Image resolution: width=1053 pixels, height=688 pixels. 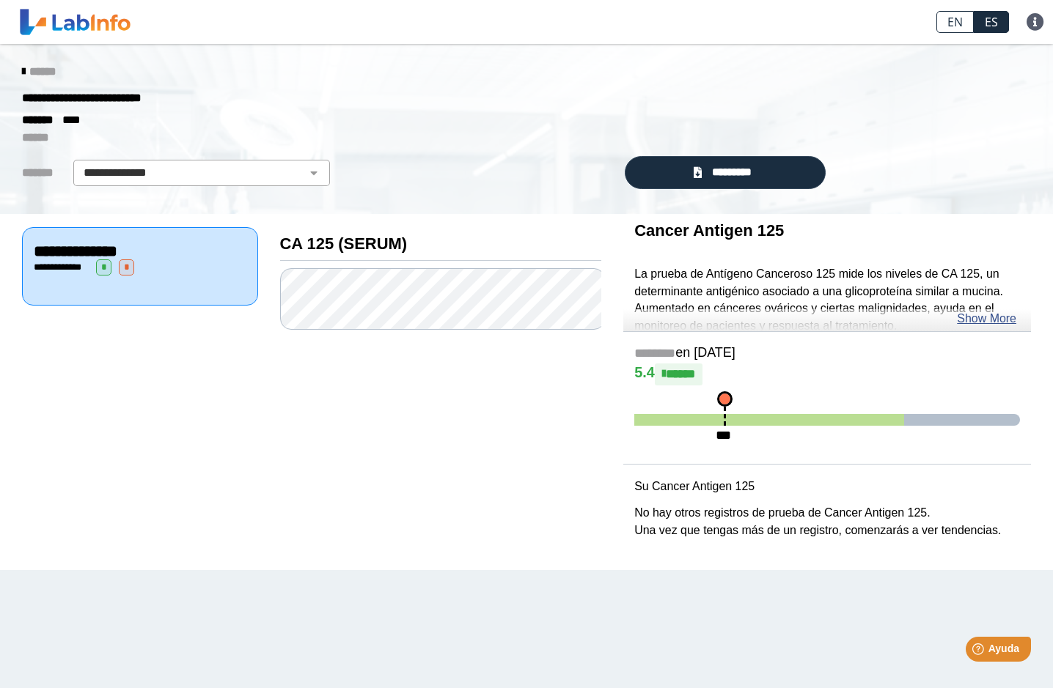 What do you see at coordinates (827, 487) in the screenshot?
I see `p: Su Cancer Antigen 125` at bounding box center [827, 487].